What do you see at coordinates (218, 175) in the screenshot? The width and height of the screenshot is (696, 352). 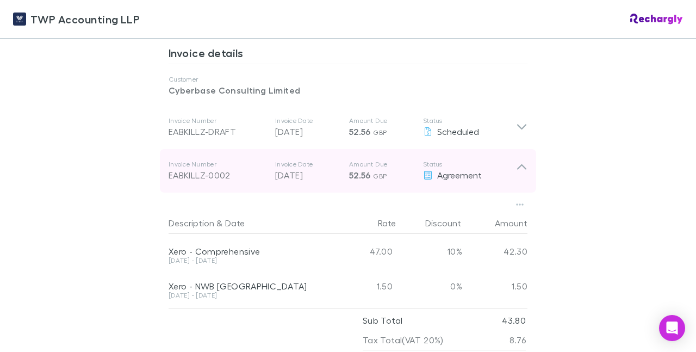 I see `div: EABKILLZ-0002` at bounding box center [218, 175].